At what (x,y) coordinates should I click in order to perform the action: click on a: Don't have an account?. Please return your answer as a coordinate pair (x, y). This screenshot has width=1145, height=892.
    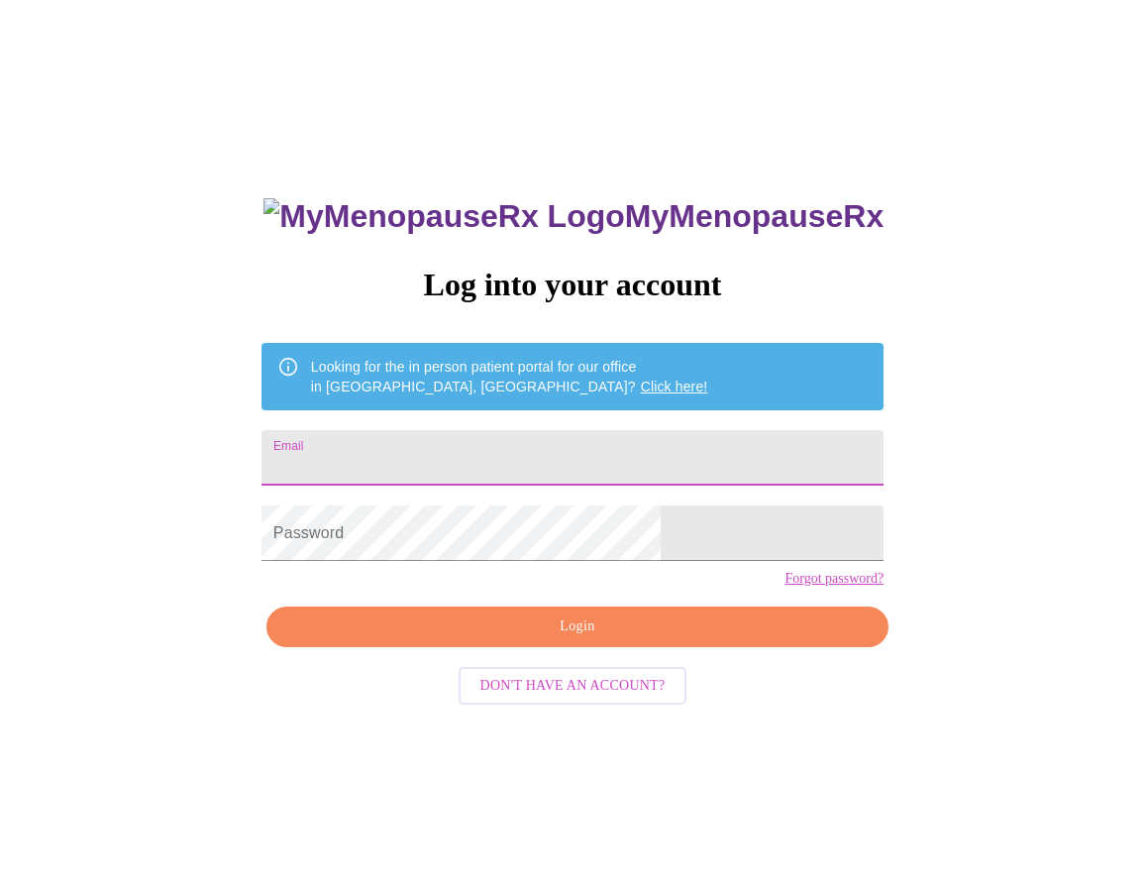
    Looking at the image, I should click on (573, 683).